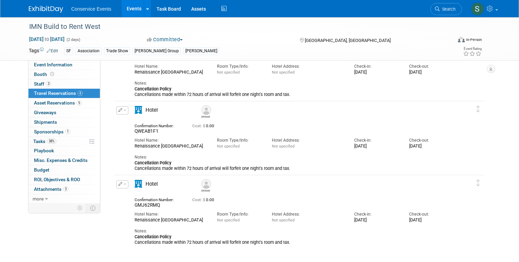 The width and height of the screenshot is (519, 262). Describe the element at coordinates (64, 74) in the screenshot. I see `a: Booth` at that location.